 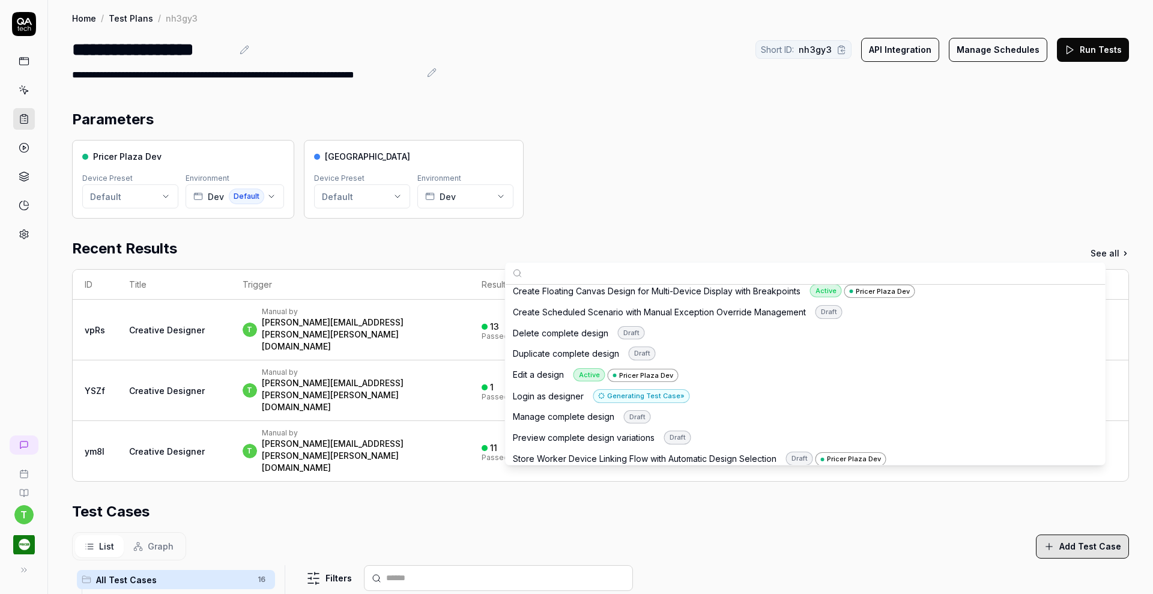 What do you see at coordinates (84, 18) in the screenshot?
I see `a: Home` at bounding box center [84, 18].